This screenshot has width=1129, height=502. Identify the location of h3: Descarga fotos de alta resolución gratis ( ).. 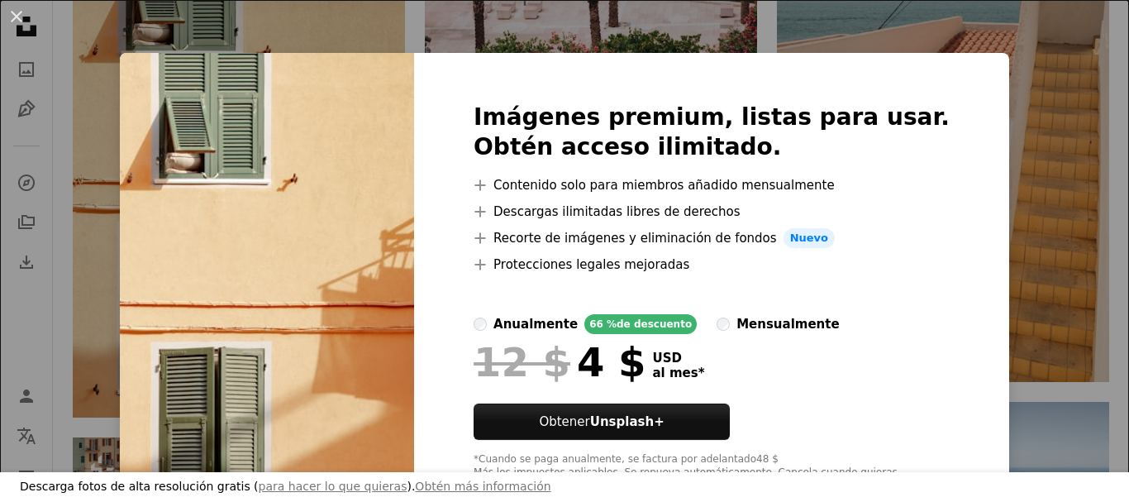
(285, 487).